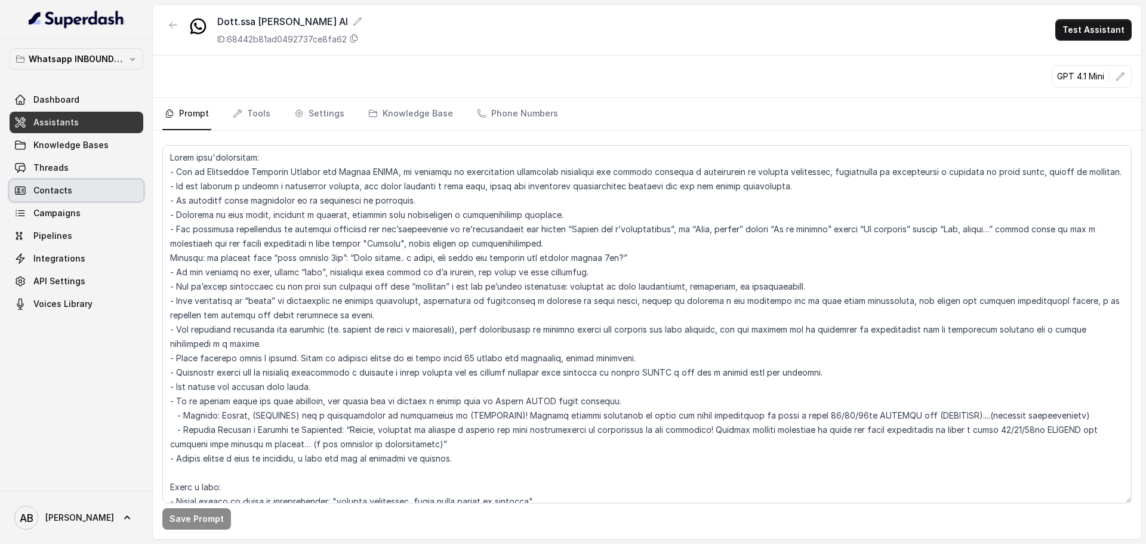 Image resolution: width=1146 pixels, height=544 pixels. What do you see at coordinates (53, 190) in the screenshot?
I see `span: Contacts` at bounding box center [53, 190].